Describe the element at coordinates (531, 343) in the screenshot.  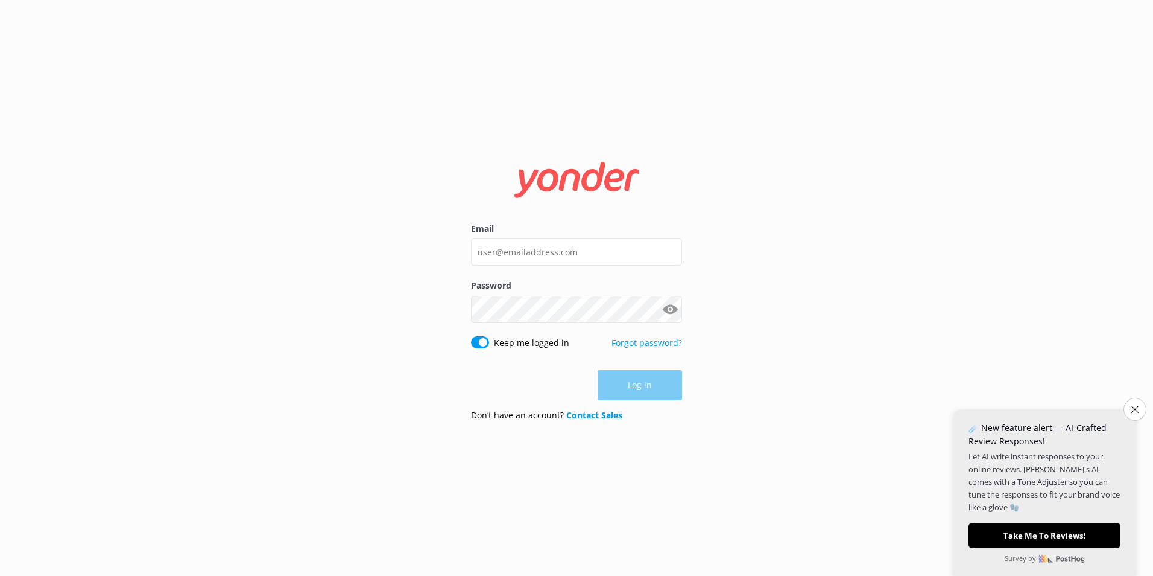
I see `label: Keep me logged in` at that location.